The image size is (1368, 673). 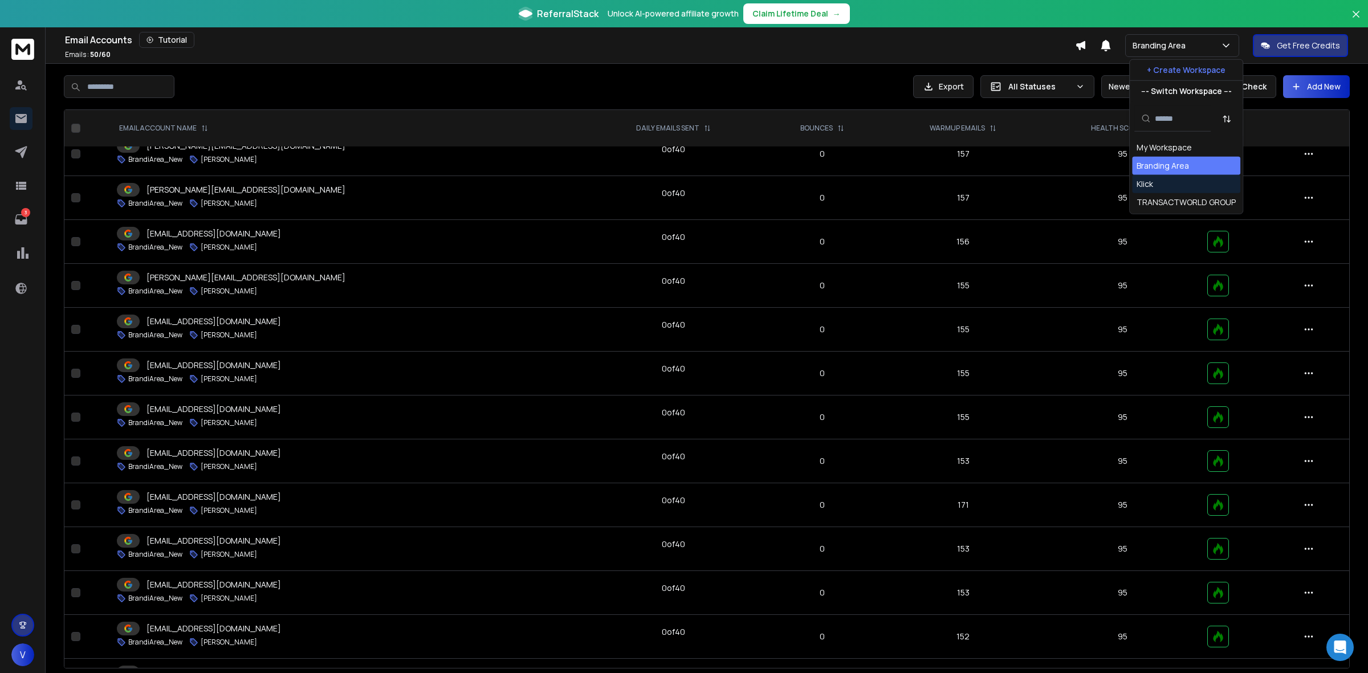 I want to click on div: Branding Area, so click(x=1163, y=166).